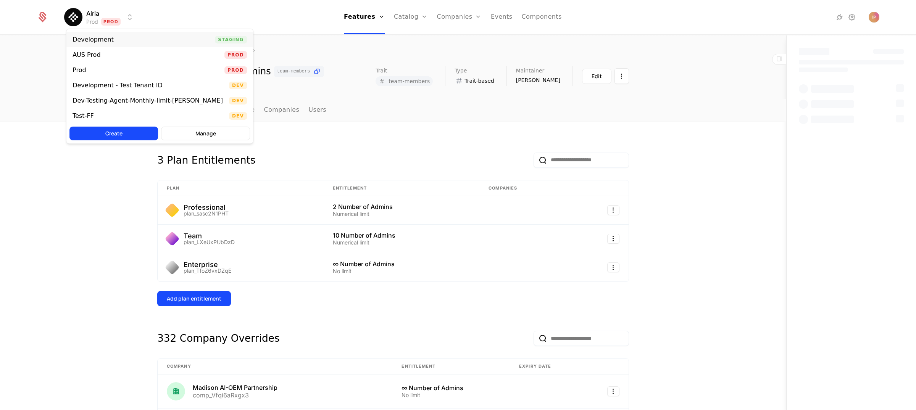 The image size is (916, 410). What do you see at coordinates (86, 55) in the screenshot?
I see `div: AUS Prod` at bounding box center [86, 55].